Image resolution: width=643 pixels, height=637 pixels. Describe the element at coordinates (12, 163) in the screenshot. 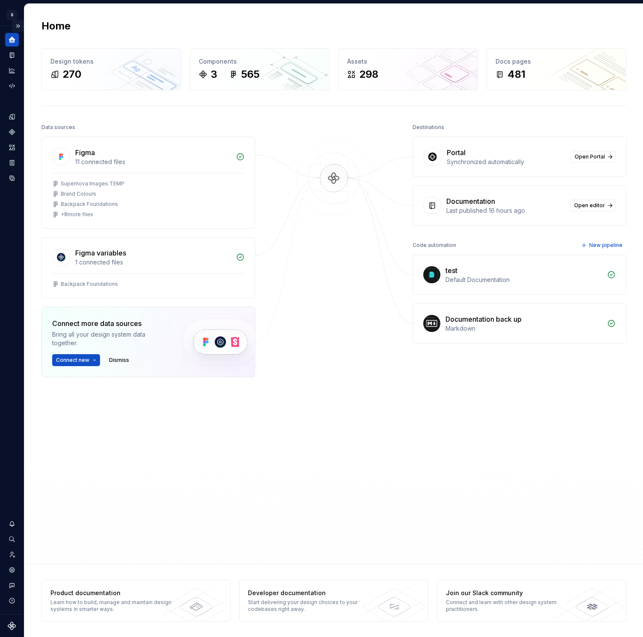

I see `div: Storybook stories` at that location.